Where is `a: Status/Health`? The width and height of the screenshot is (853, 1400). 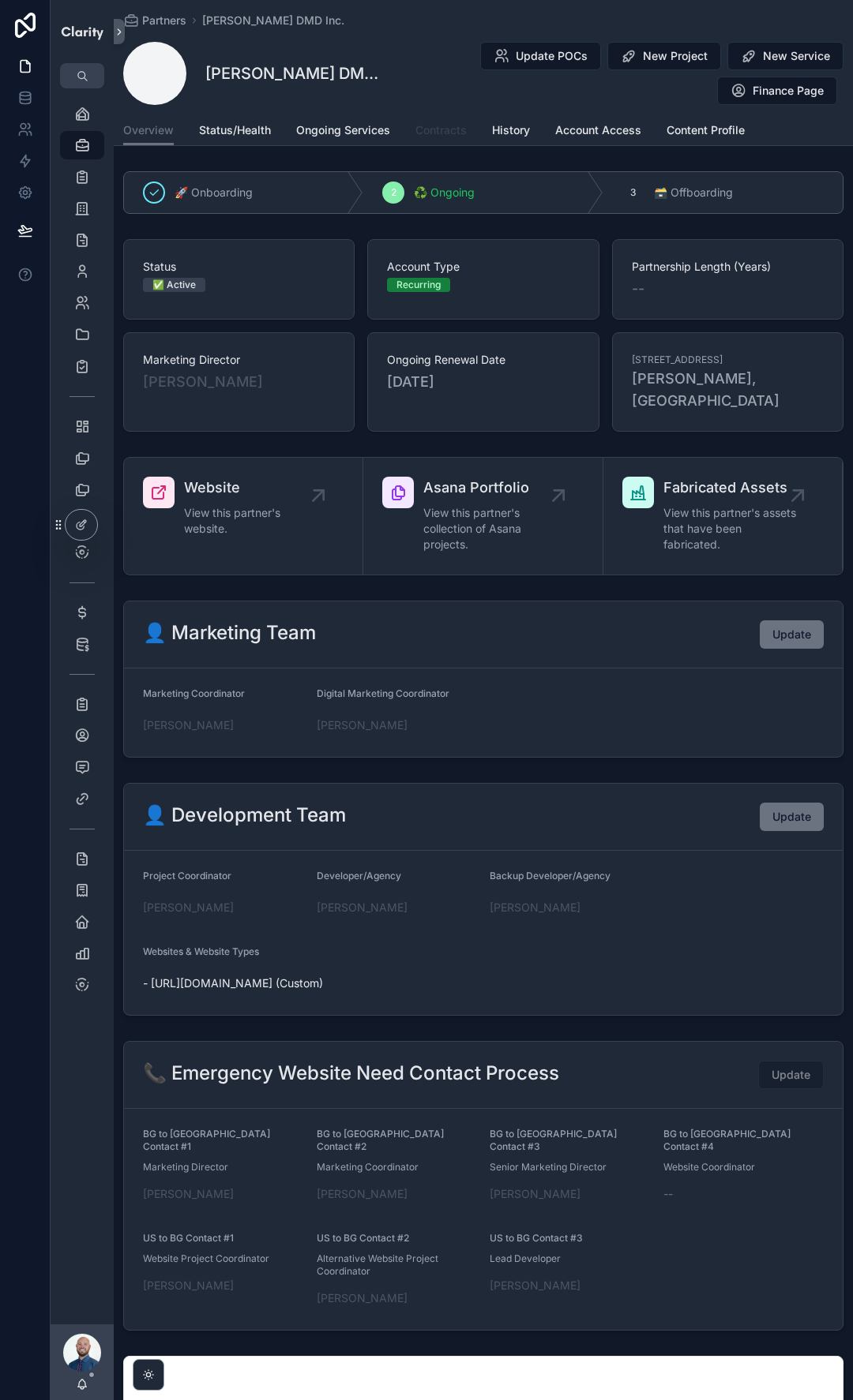 a: Status/Health is located at coordinates (235, 131).